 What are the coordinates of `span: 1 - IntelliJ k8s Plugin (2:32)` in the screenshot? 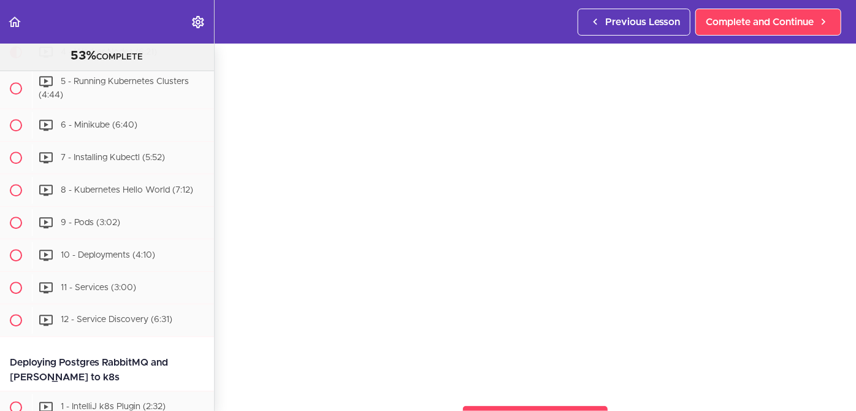 It's located at (113, 407).